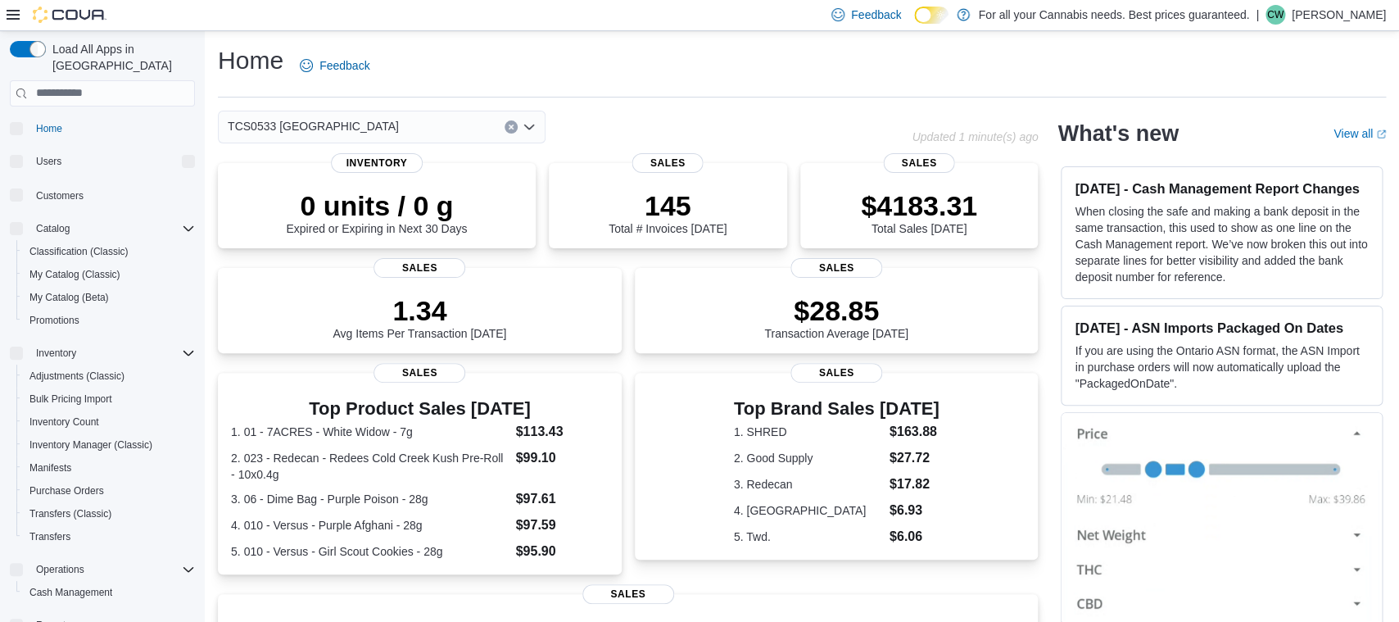 Image resolution: width=1399 pixels, height=622 pixels. I want to click on button: My Catalog (Classic), so click(109, 274).